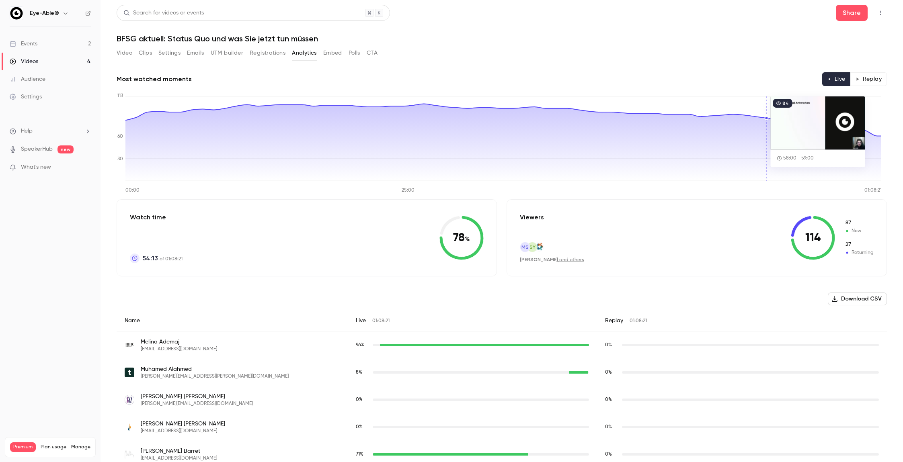 The width and height of the screenshot is (903, 462). What do you see at coordinates (215, 370) in the screenshot?
I see `span: Muhamed Alahmed` at bounding box center [215, 370].